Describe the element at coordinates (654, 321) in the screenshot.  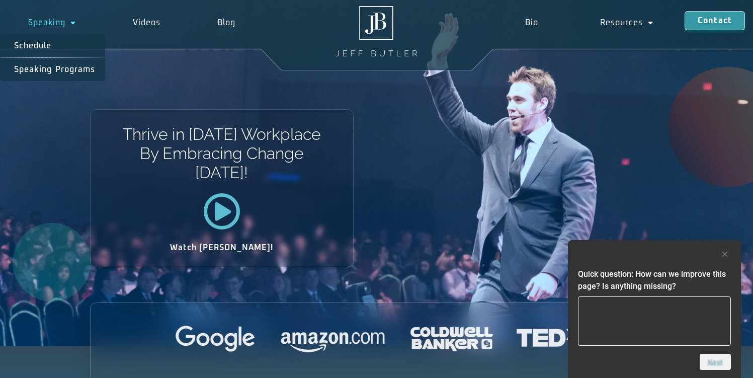
I see `textarea: Quick question: How can we improve this page? Is anything missing?` at that location.